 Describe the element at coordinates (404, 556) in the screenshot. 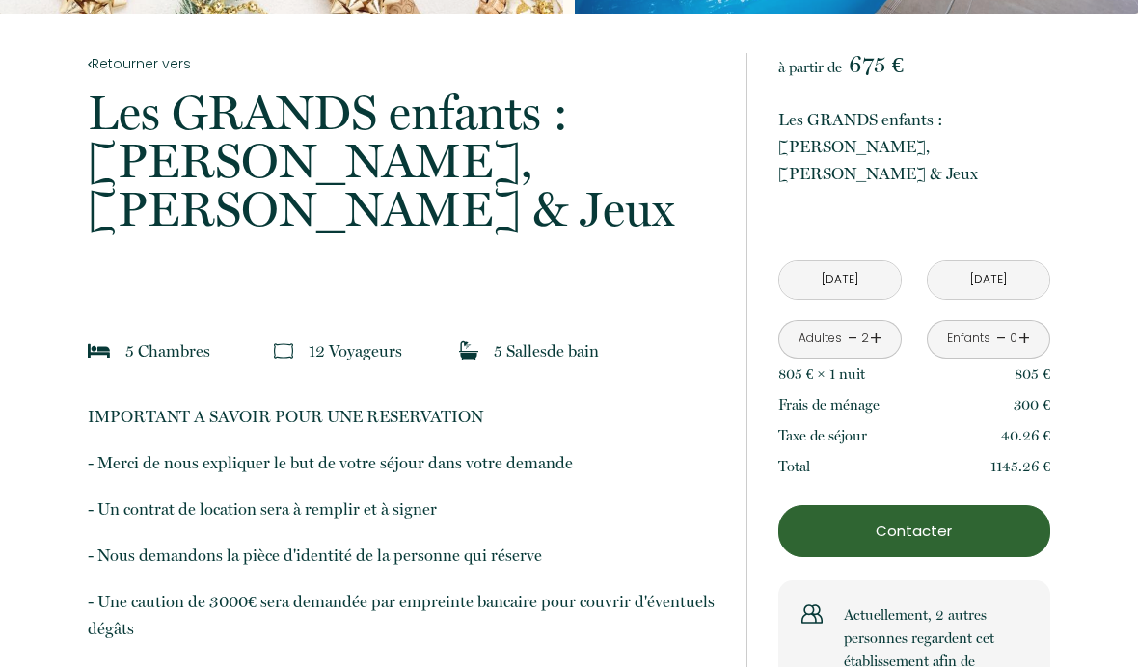

I see `p: - Nous demandons la pièce d'identité de la personne qui réserve` at that location.